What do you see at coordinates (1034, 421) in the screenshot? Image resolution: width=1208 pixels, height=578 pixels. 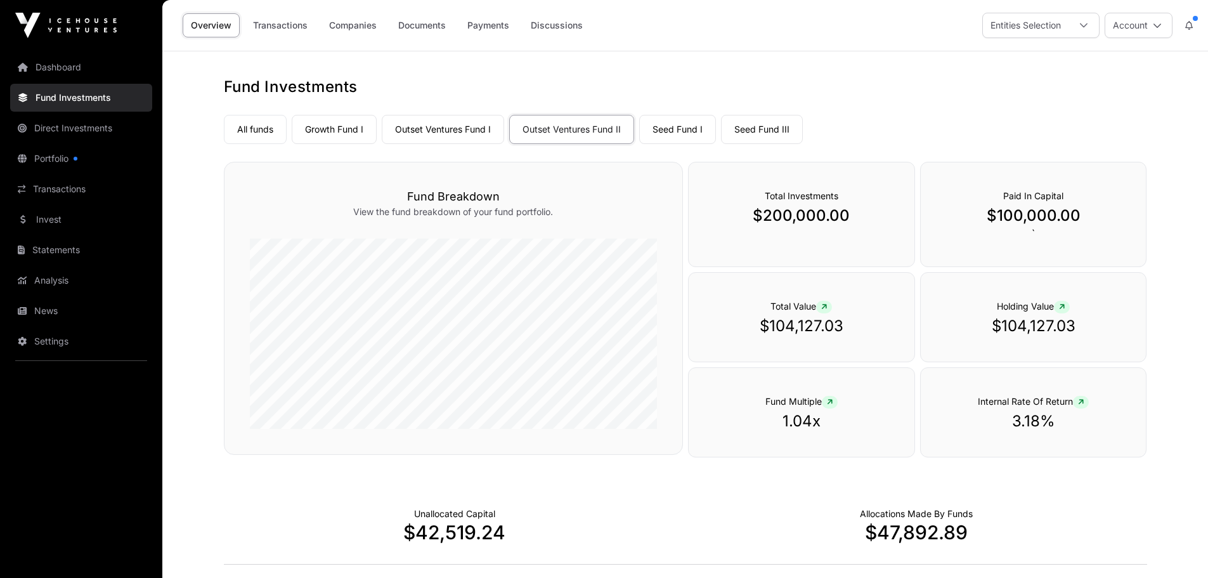 I see `p: 3.18%` at bounding box center [1034, 421].